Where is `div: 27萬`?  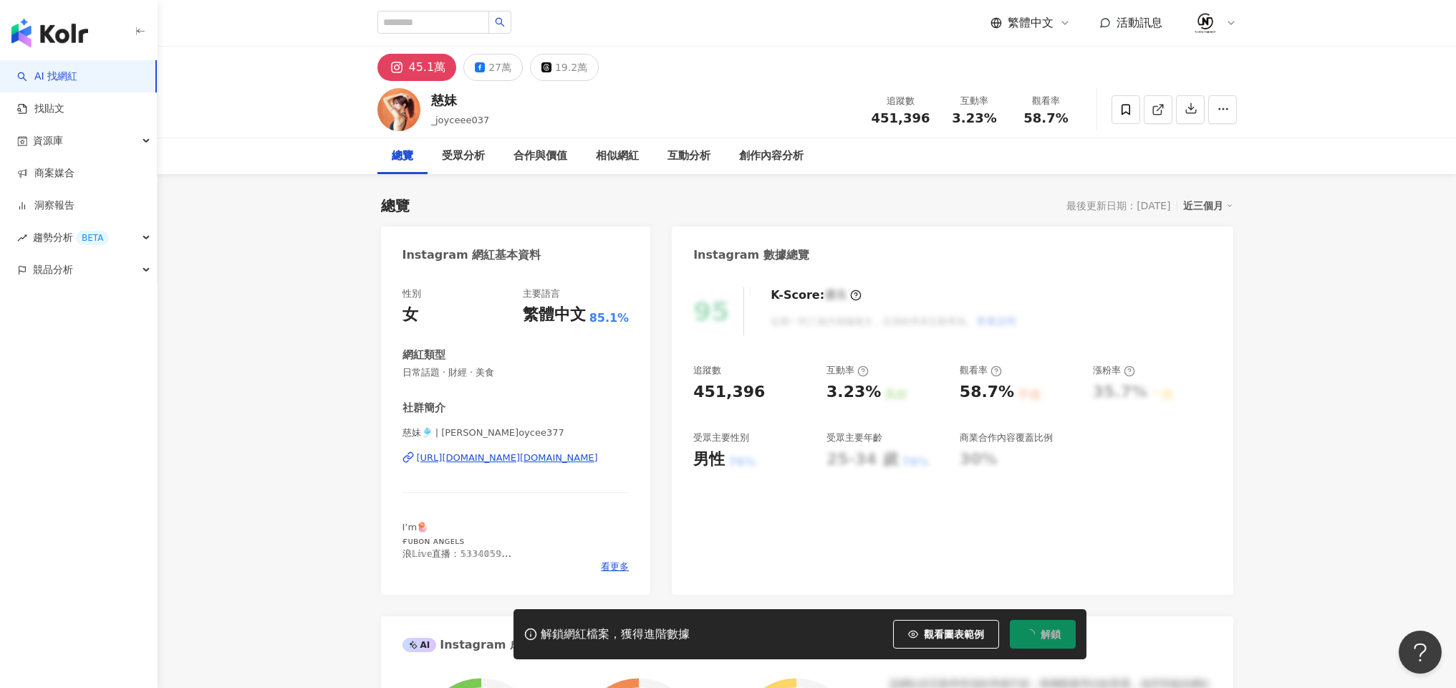
div: 27萬 is located at coordinates (500, 67).